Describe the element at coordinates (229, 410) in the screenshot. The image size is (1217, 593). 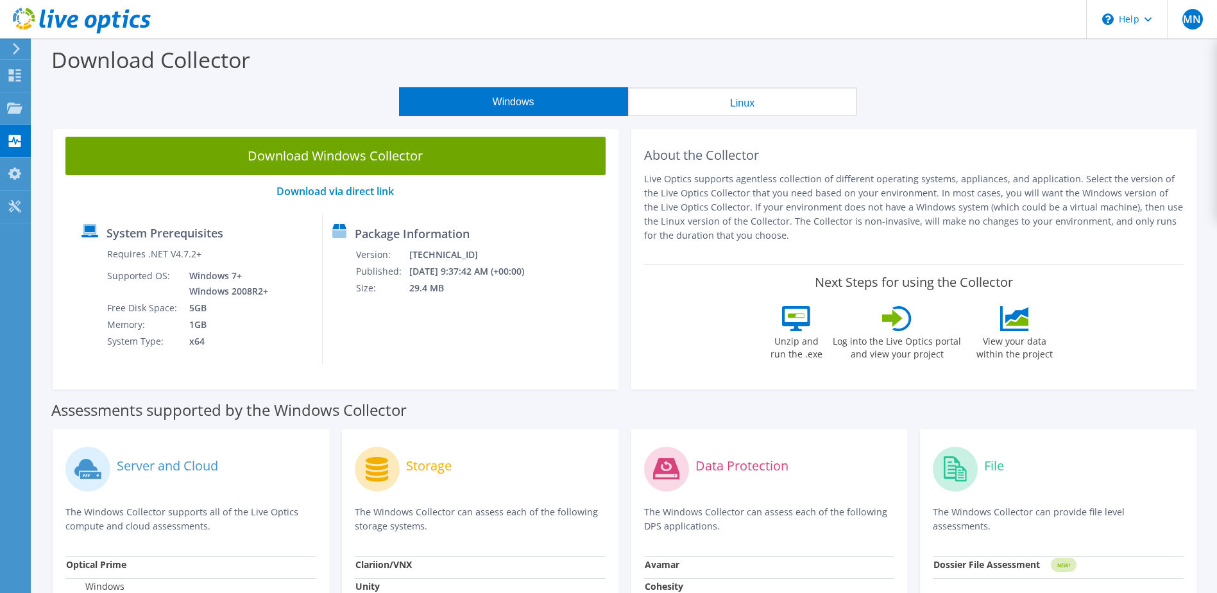
I see `label: Assessments supported by the Windows Collector` at that location.